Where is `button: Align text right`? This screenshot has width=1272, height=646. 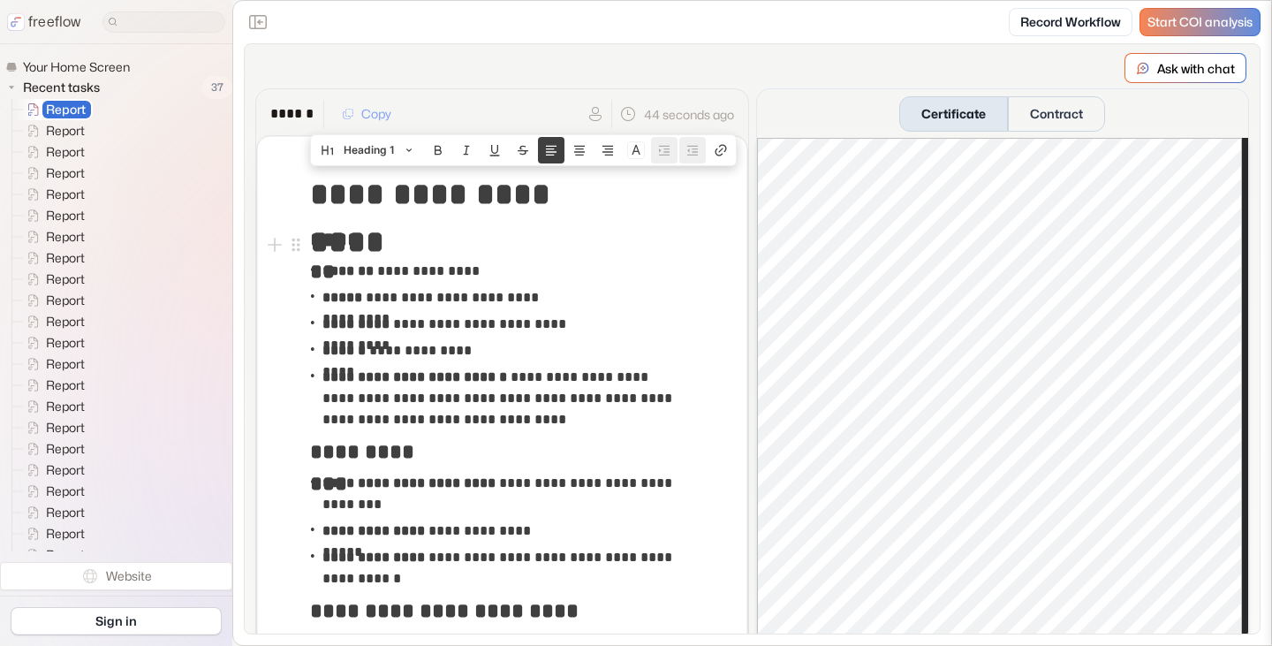 button: Align text right is located at coordinates (608, 150).